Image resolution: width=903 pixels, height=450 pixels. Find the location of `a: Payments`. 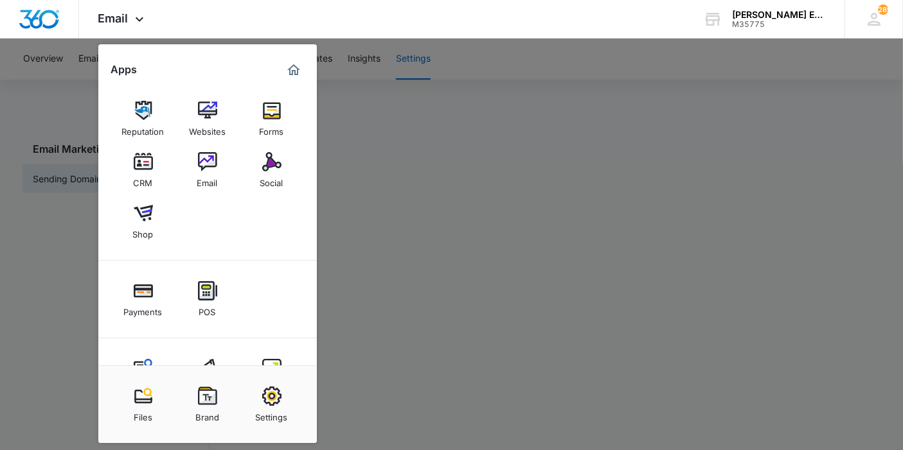

a: Payments is located at coordinates (143, 299).